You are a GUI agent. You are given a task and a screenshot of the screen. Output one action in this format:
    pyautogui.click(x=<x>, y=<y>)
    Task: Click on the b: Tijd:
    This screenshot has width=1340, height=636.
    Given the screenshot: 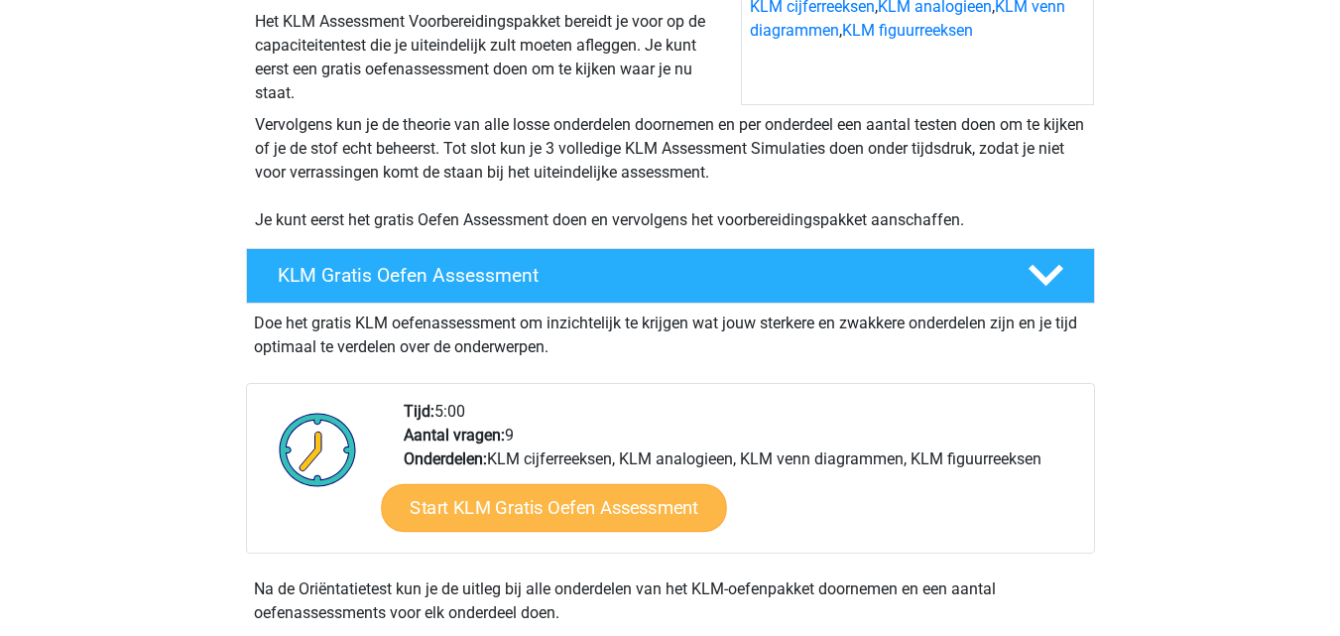 What is the action you would take?
    pyautogui.click(x=418, y=411)
    